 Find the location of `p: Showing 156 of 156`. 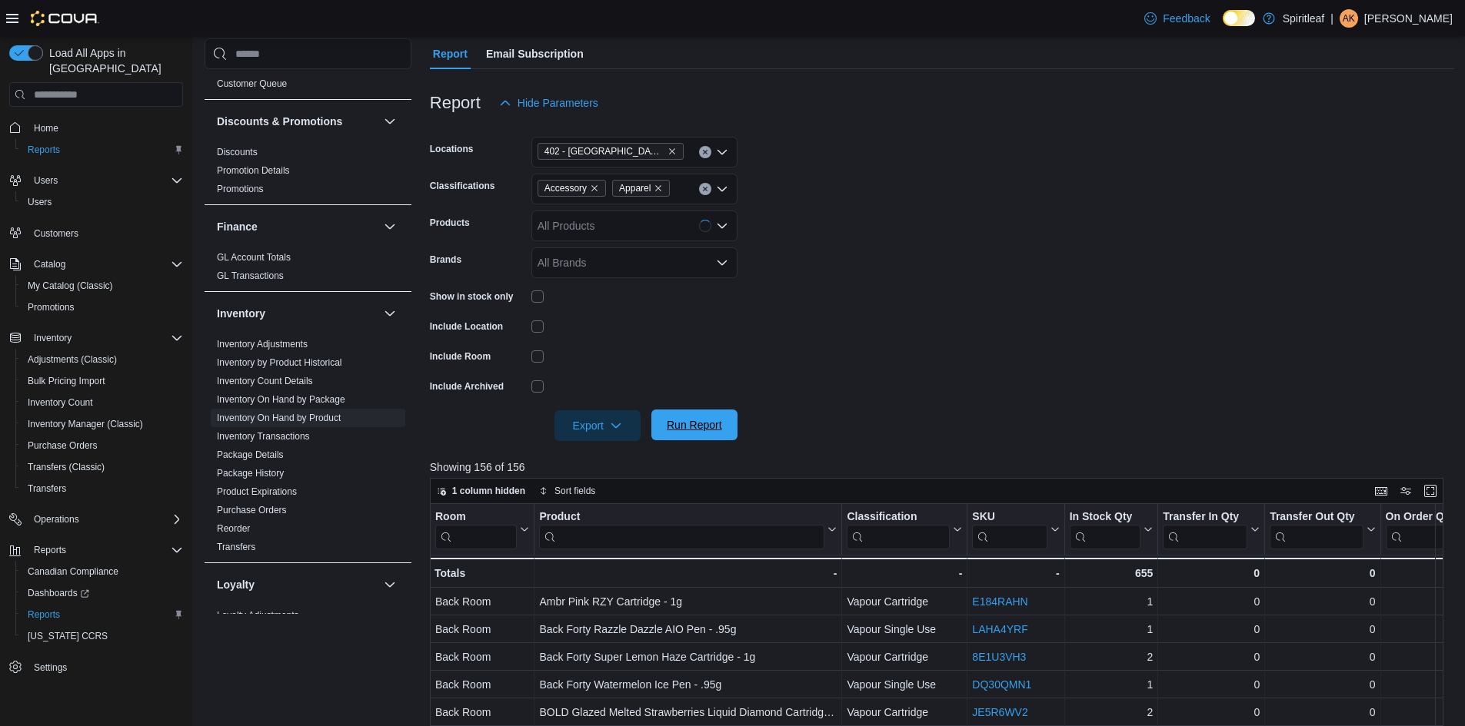

p: Showing 156 of 156 is located at coordinates (942, 467).